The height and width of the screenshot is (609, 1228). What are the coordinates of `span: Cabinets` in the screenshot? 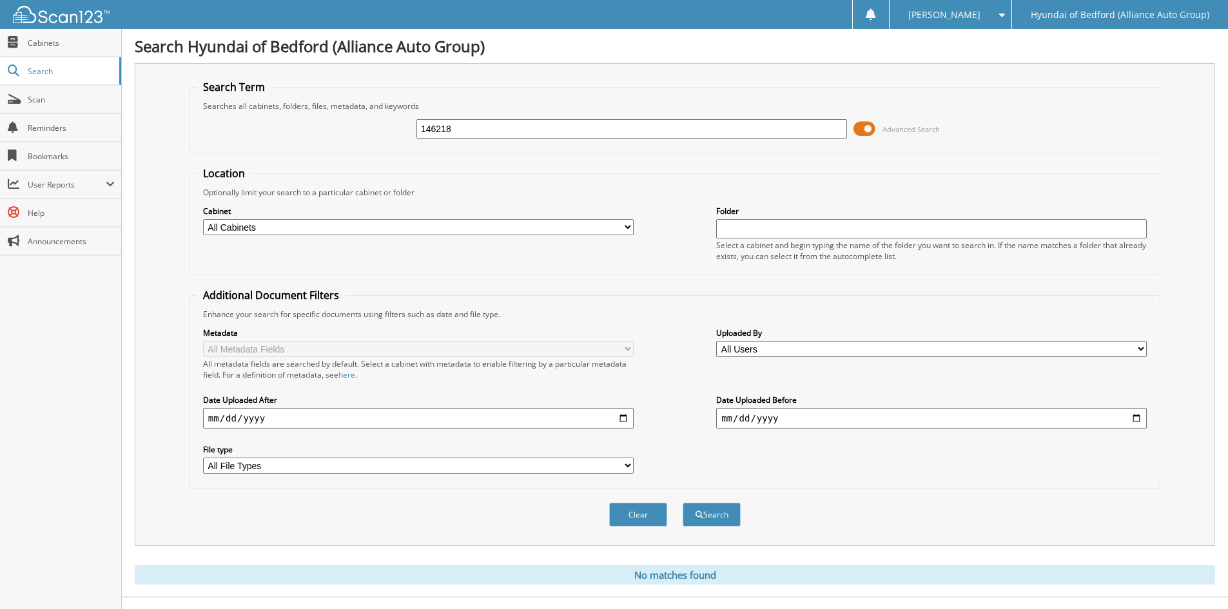 It's located at (71, 43).